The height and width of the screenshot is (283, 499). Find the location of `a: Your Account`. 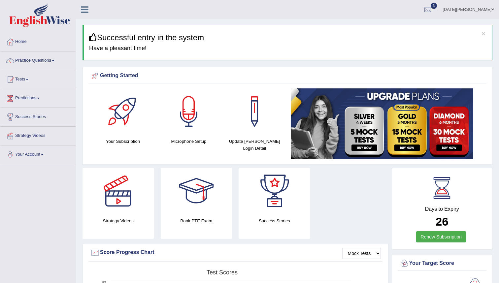

a: Your Account is located at coordinates (38, 154).